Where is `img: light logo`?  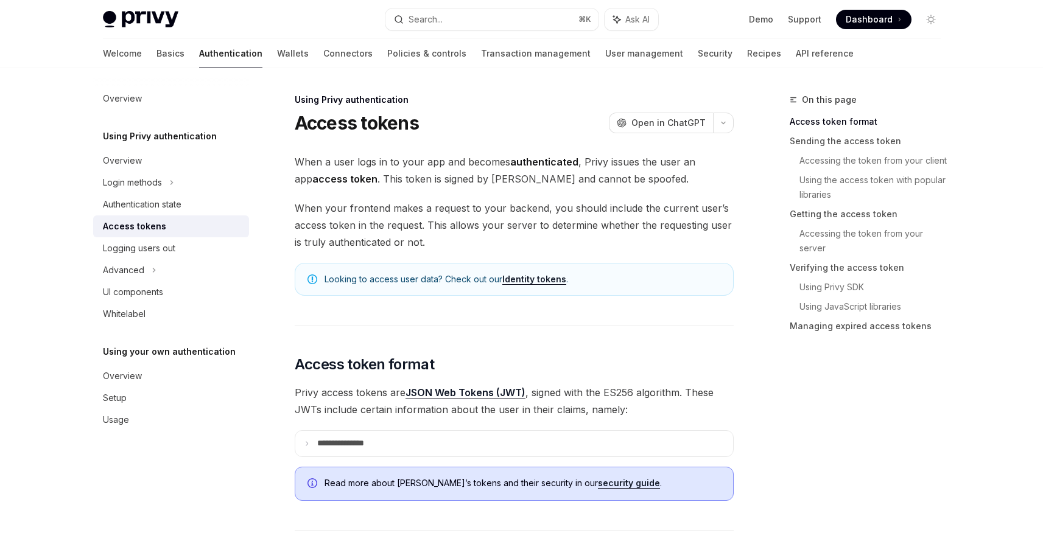 img: light logo is located at coordinates (141, 19).